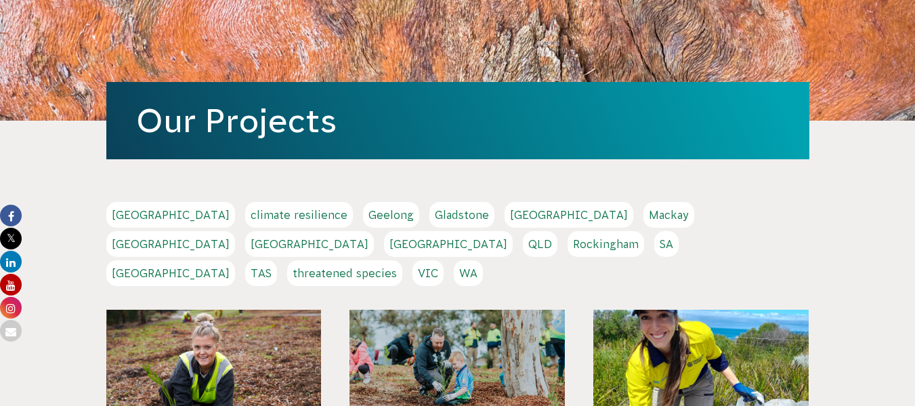 This screenshot has height=406, width=915. I want to click on a: threatened species, so click(345, 273).